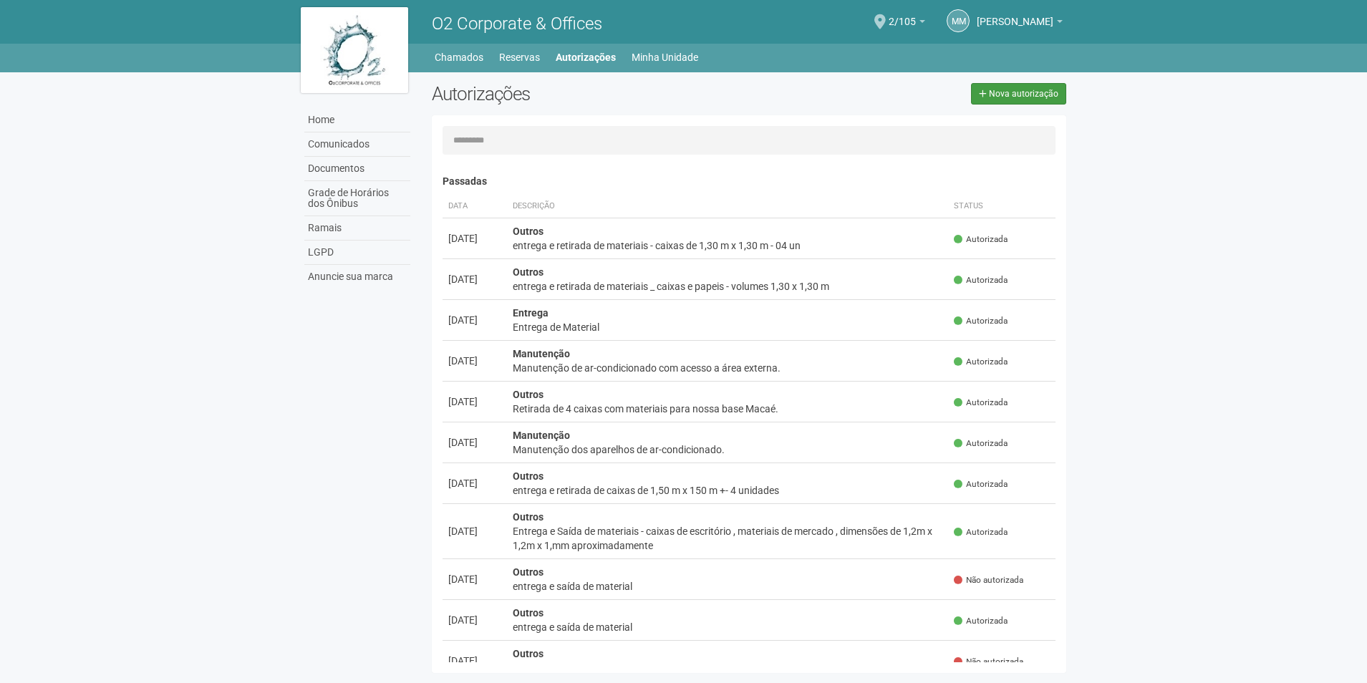 The height and width of the screenshot is (683, 1367). Describe the element at coordinates (459, 57) in the screenshot. I see `a: Chamados` at that location.